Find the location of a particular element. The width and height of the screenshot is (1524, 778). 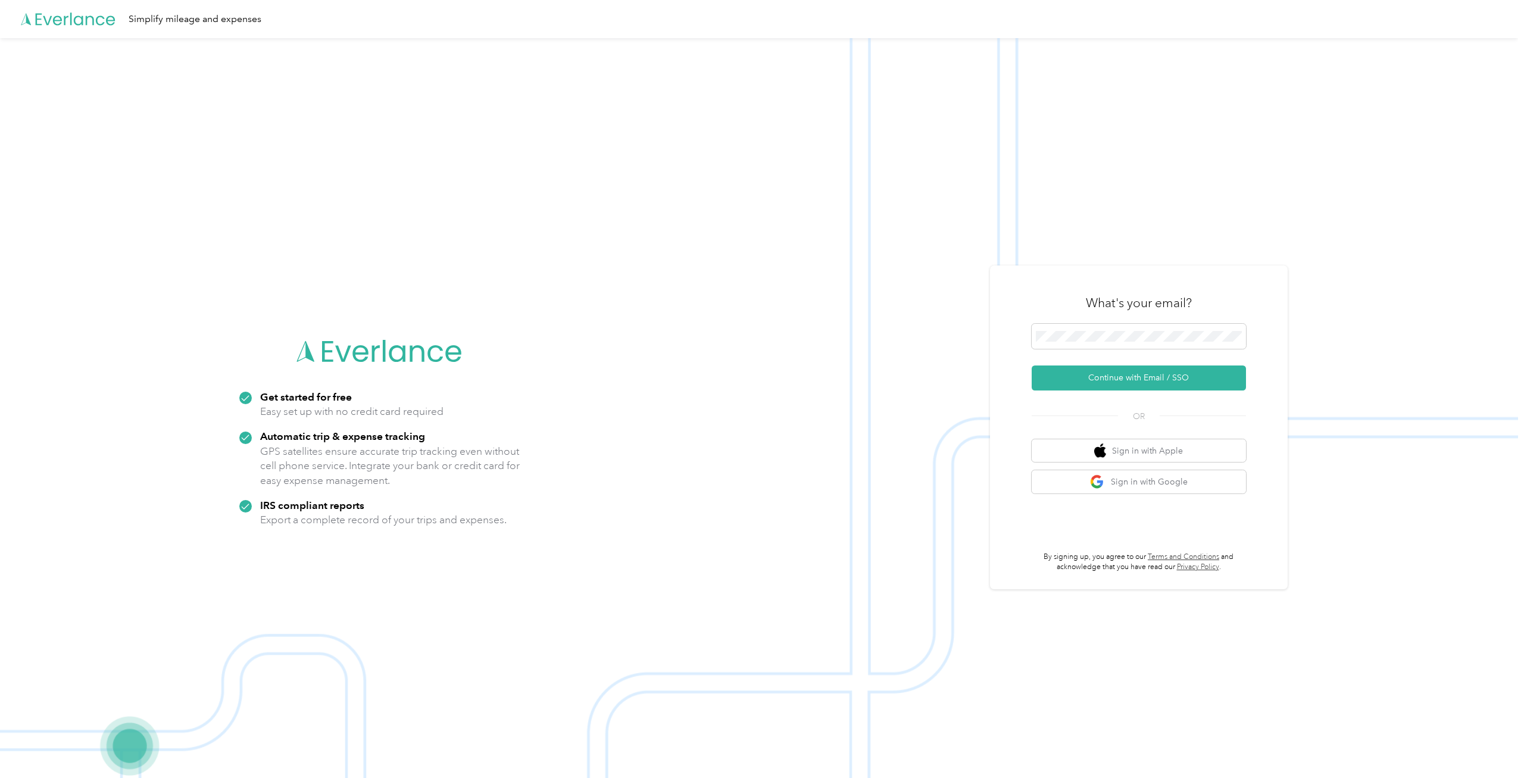

img: google logo is located at coordinates (1097, 482).